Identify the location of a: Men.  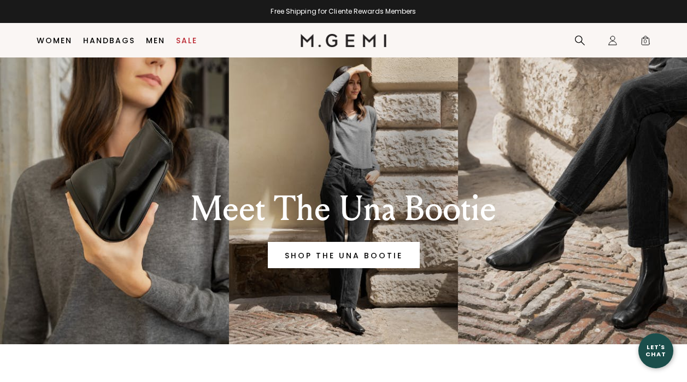
(155, 40).